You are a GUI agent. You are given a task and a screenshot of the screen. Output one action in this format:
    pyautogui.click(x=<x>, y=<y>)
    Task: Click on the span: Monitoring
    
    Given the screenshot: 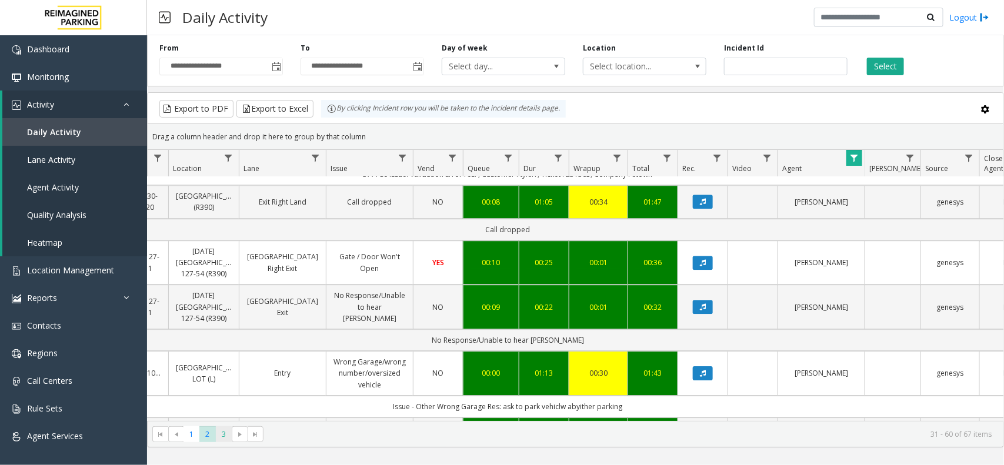 What is the action you would take?
    pyautogui.click(x=48, y=76)
    